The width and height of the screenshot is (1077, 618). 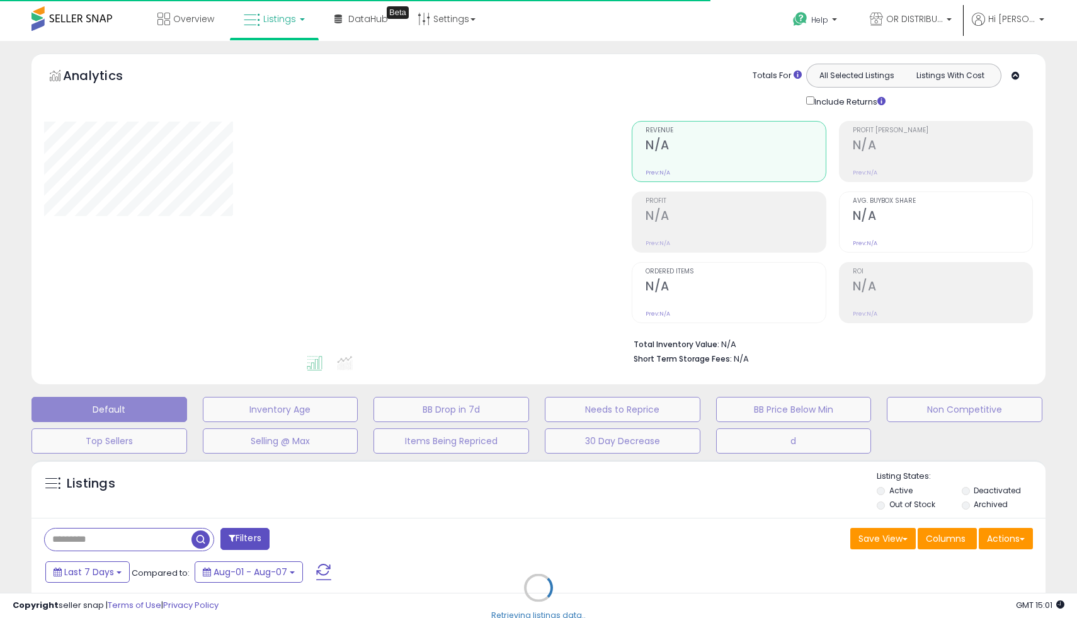 I want to click on span: ROI, so click(x=942, y=271).